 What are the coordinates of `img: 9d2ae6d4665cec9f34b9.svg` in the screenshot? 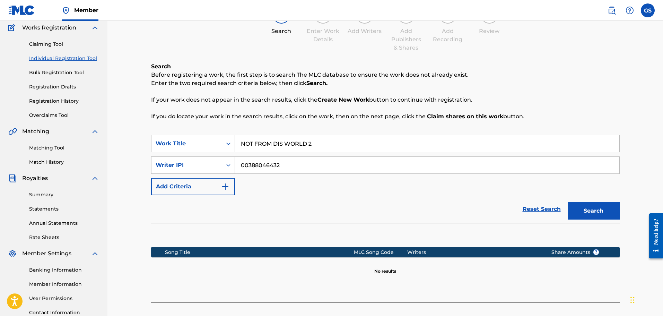 It's located at (225, 187).